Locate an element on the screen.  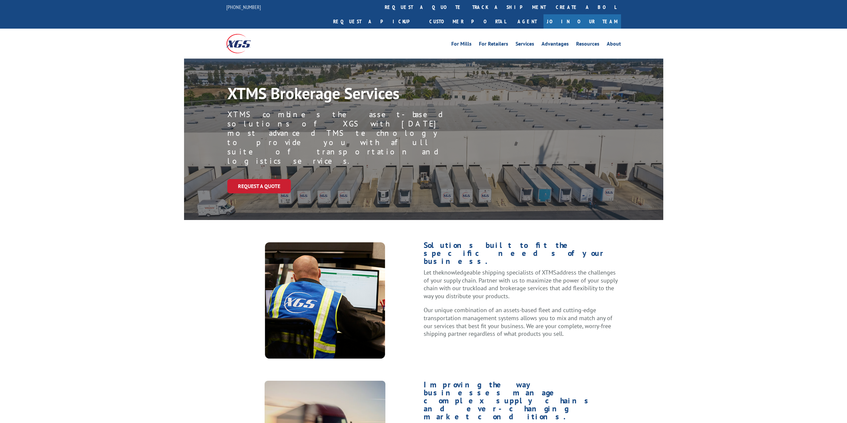
span: full suite of transportation and logistics services. is located at coordinates (333, 151).